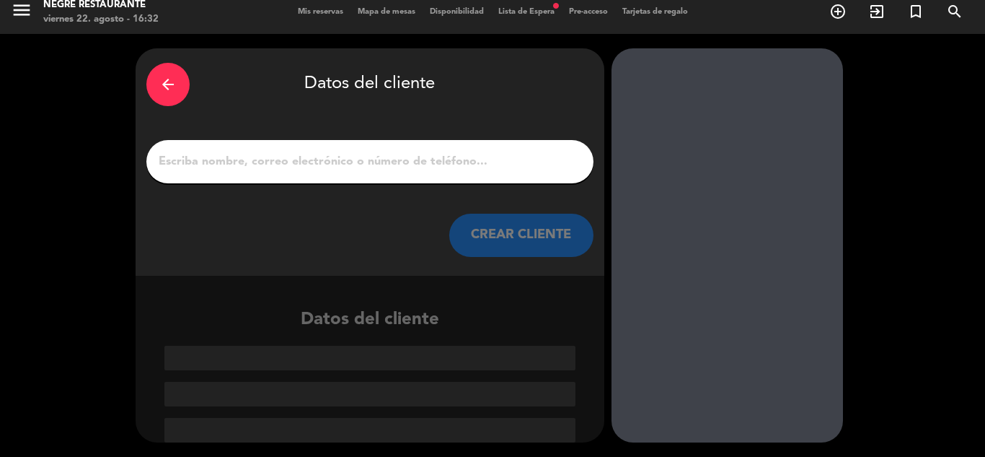  I want to click on span: Tarjetas de regalo, so click(655, 12).